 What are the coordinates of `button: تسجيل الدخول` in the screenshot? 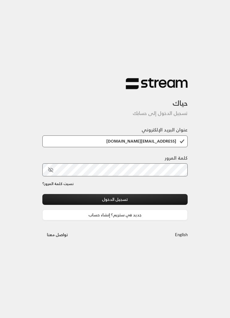 It's located at (115, 199).